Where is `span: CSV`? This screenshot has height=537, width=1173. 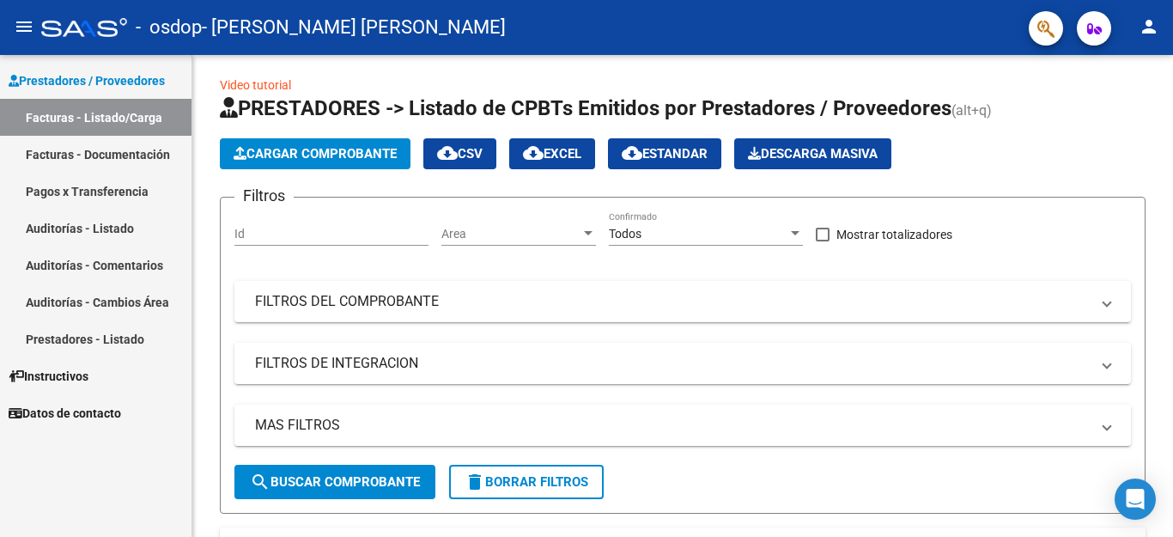
span: CSV is located at coordinates (459, 154).